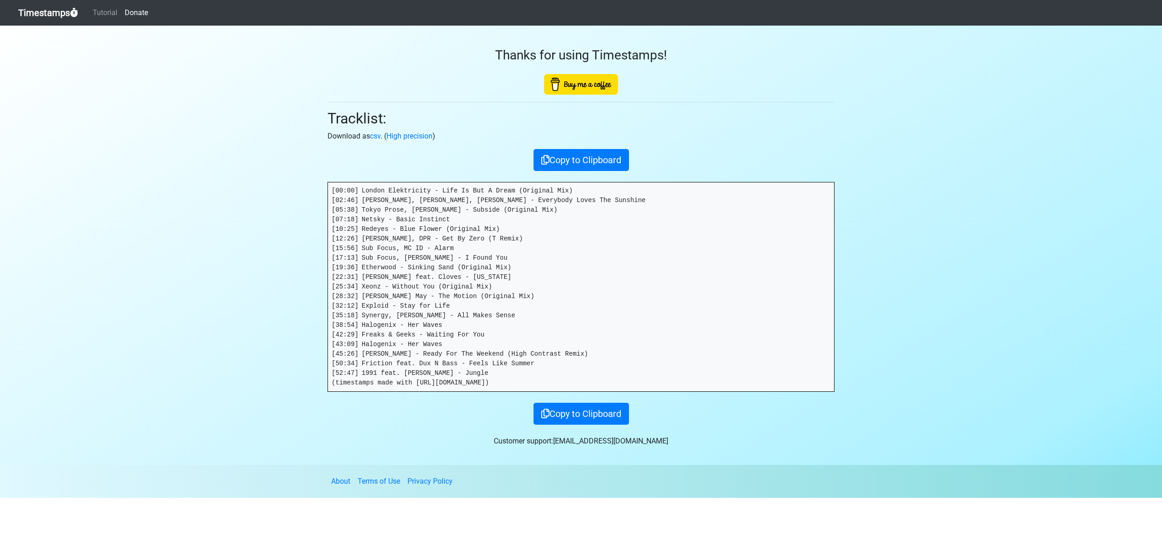  I want to click on p: Download as . ( ), so click(581, 136).